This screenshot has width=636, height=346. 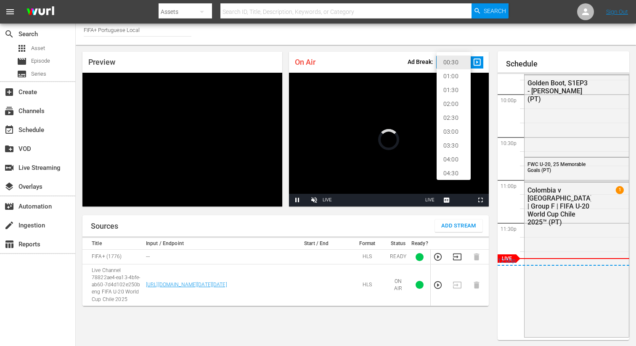 I want to click on li: 03:00, so click(x=453, y=132).